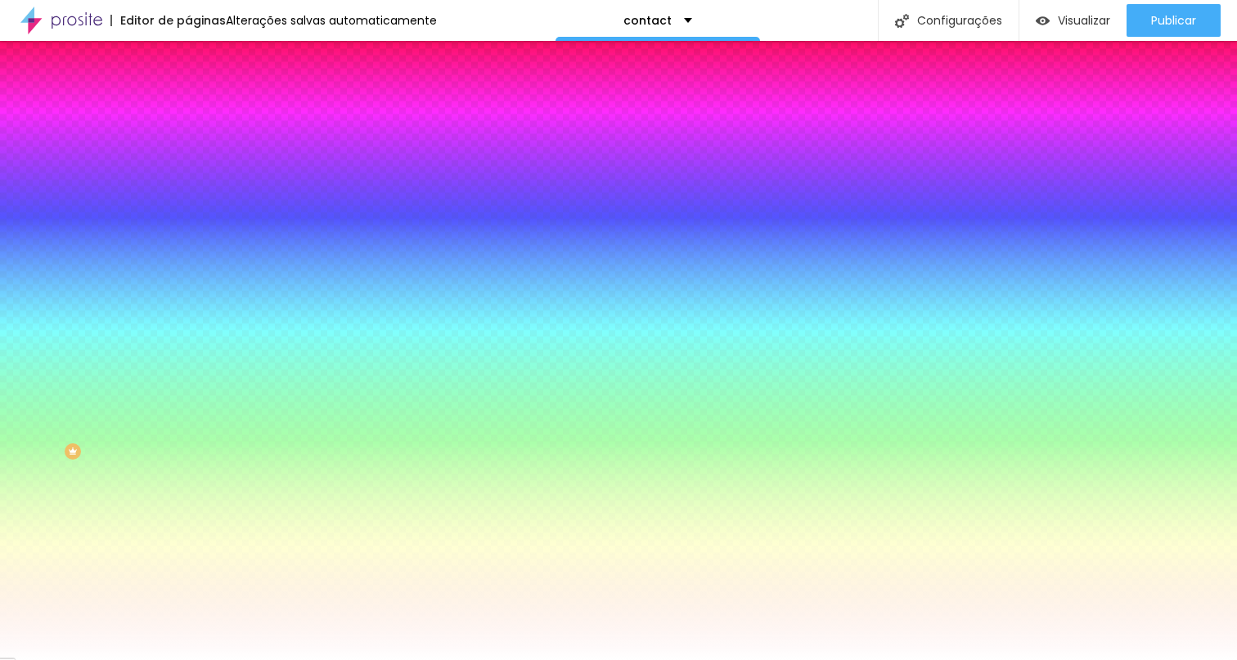 The height and width of the screenshot is (660, 1237). I want to click on span: Visualizar, so click(1084, 20).